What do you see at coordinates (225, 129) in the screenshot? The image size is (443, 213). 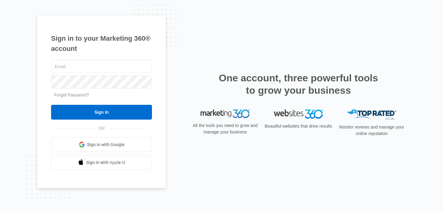 I see `p: All the tools you need to grow and manage your business` at bounding box center [225, 129].